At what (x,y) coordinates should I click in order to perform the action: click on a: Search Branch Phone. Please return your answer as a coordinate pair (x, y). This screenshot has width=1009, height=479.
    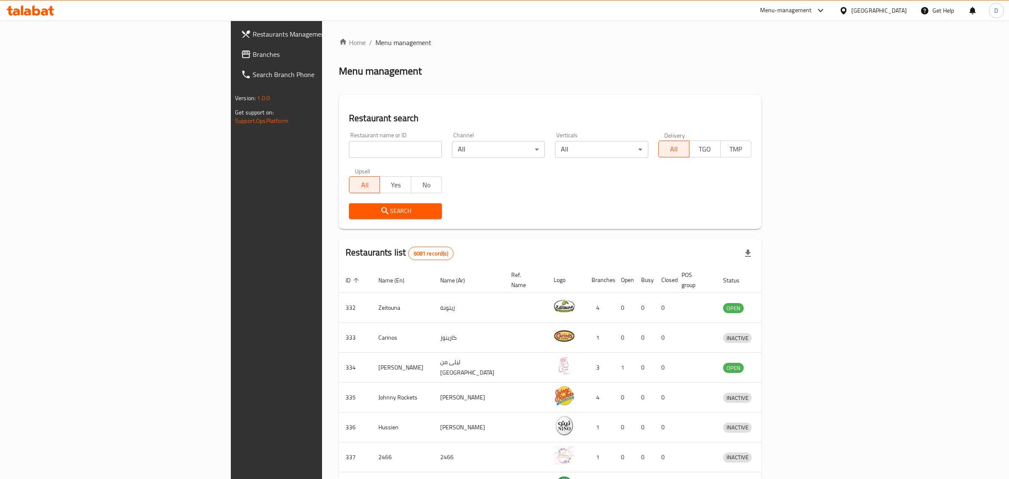
    Looking at the image, I should click on (317, 74).